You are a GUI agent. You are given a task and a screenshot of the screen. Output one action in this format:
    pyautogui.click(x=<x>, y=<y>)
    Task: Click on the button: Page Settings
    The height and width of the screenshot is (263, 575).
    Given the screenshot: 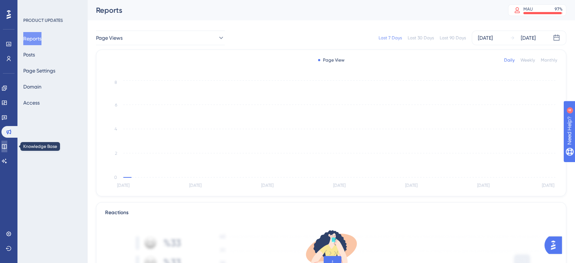 What is the action you would take?
    pyautogui.click(x=39, y=71)
    